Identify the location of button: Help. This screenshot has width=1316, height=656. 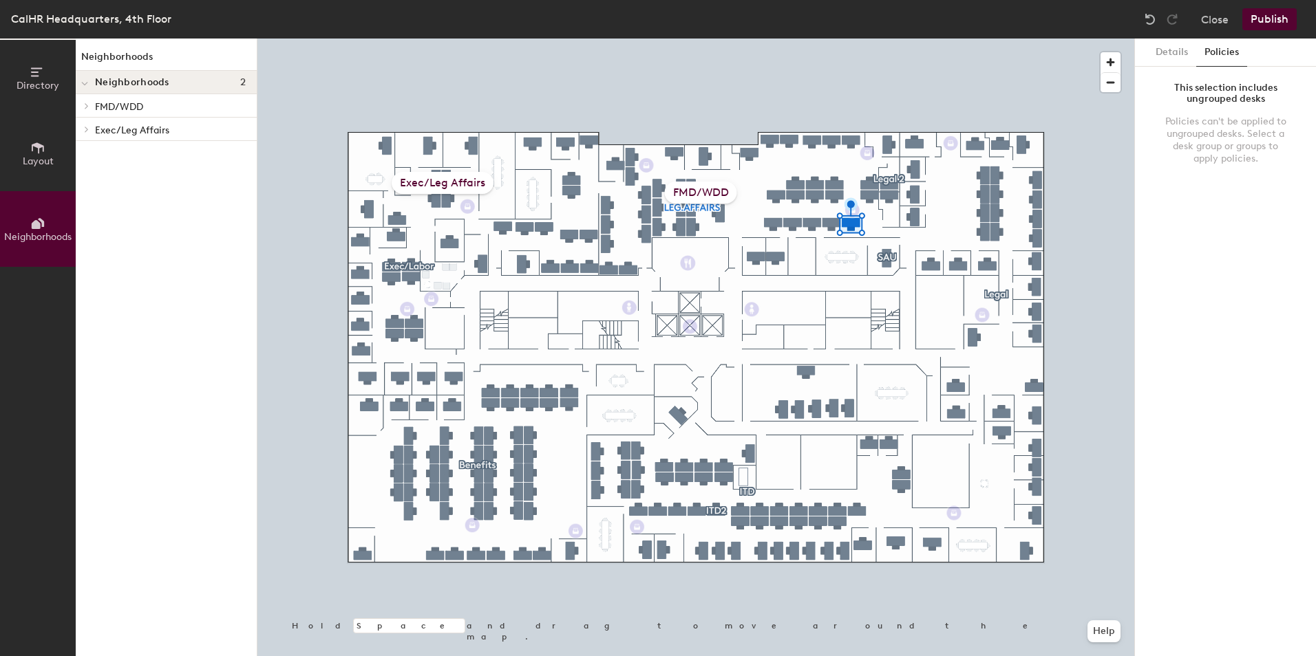
(1104, 632).